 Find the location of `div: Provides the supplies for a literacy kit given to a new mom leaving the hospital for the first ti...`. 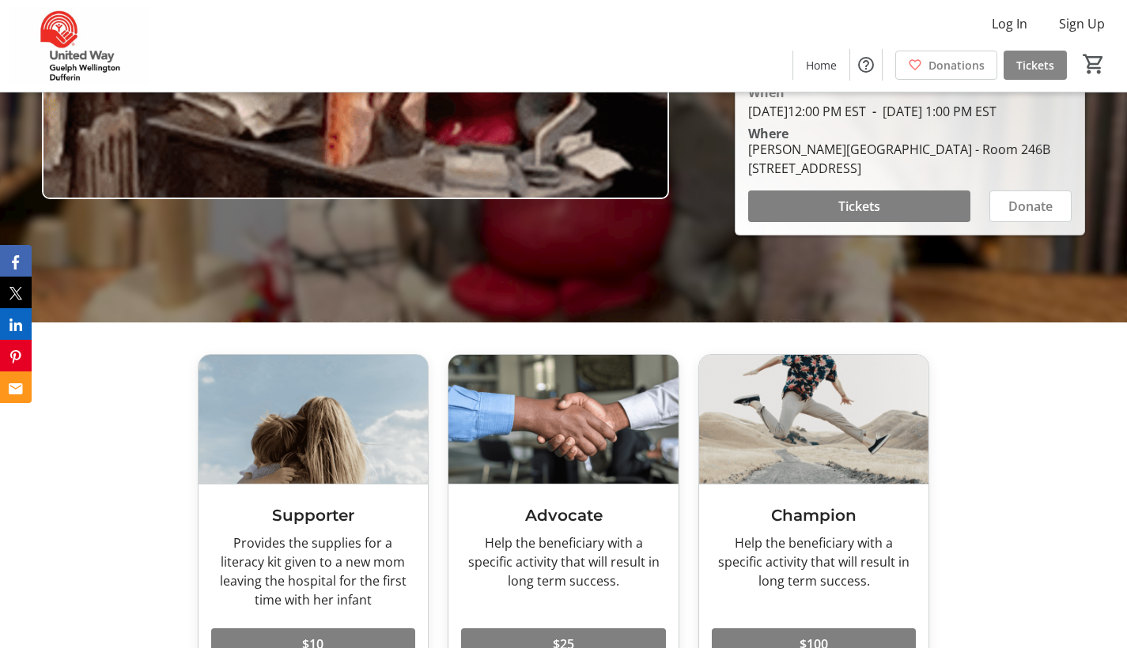

div: Provides the supplies for a literacy kit given to a new mom leaving the hospital for the first ti... is located at coordinates (313, 572).